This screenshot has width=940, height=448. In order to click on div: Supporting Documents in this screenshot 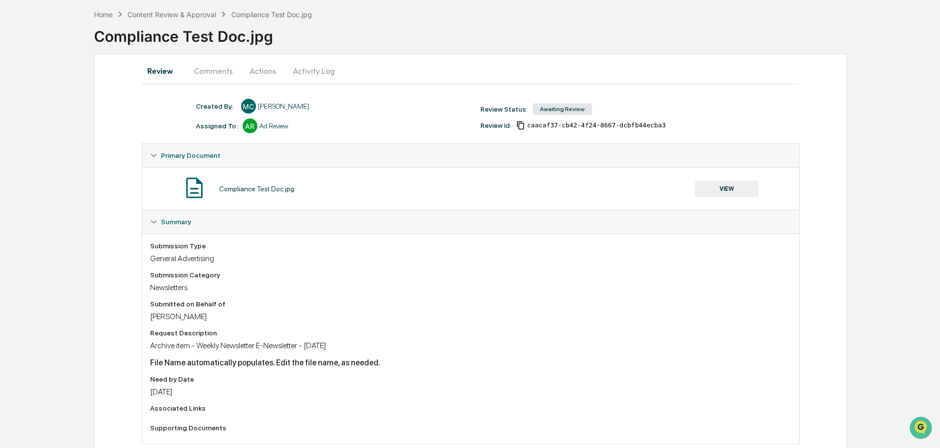, I will do `click(470, 428)`.